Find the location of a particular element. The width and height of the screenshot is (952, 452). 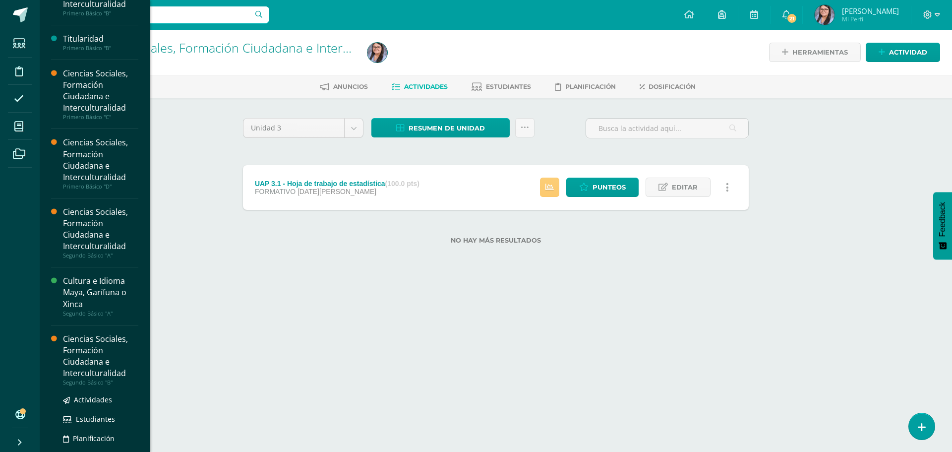

span: Unidad 3 is located at coordinates (293, 128).